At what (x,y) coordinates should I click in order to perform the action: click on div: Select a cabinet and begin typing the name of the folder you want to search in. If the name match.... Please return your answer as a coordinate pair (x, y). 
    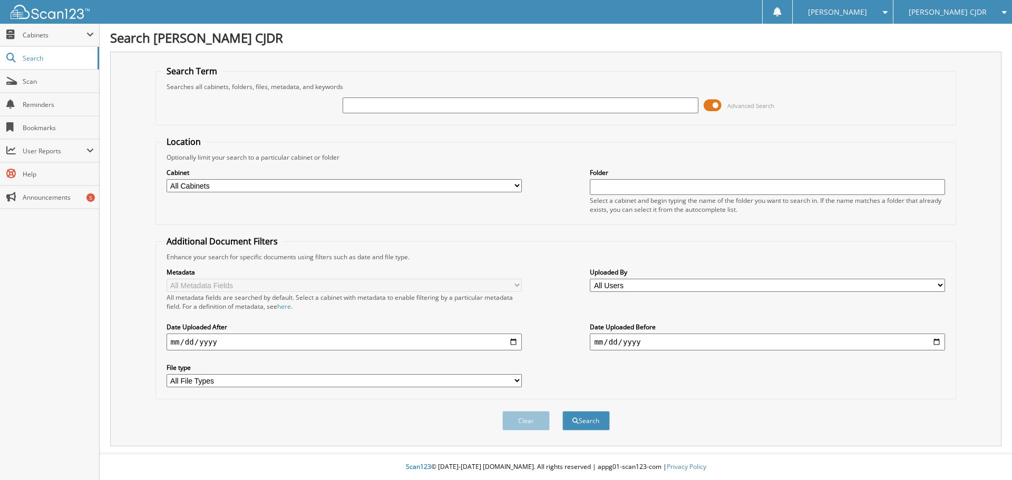
    Looking at the image, I should click on (768, 205).